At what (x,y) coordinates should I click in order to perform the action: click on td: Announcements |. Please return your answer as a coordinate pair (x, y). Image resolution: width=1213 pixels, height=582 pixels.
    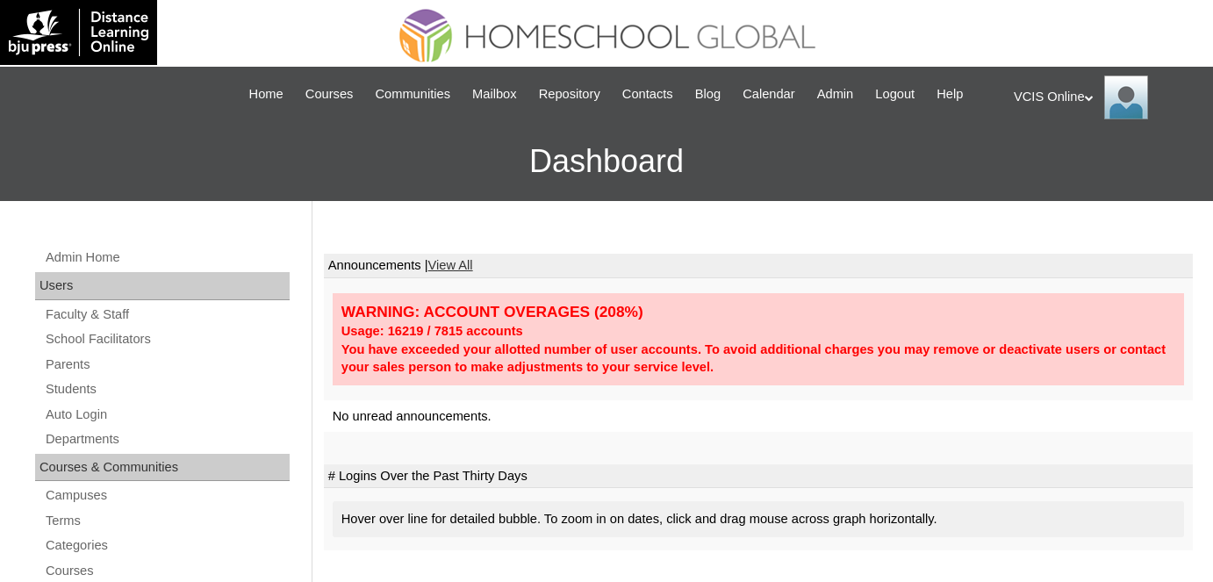
    Looking at the image, I should click on (758, 266).